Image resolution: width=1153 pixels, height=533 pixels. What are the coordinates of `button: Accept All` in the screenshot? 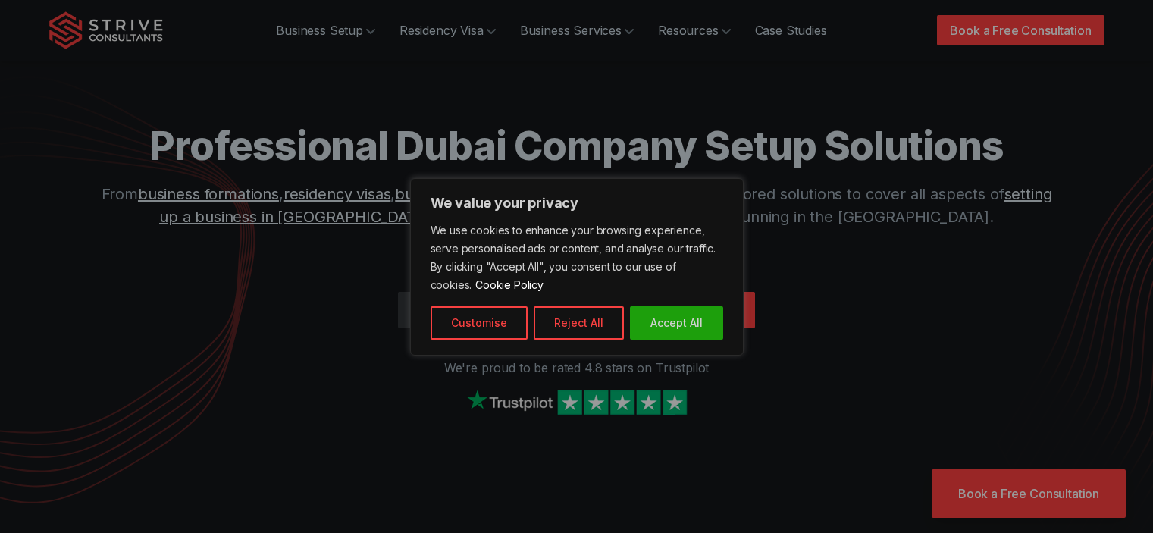 It's located at (676, 323).